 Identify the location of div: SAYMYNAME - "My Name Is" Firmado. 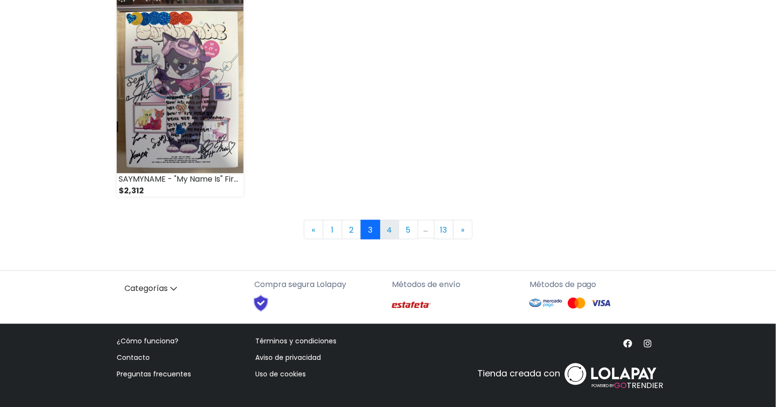
(180, 179).